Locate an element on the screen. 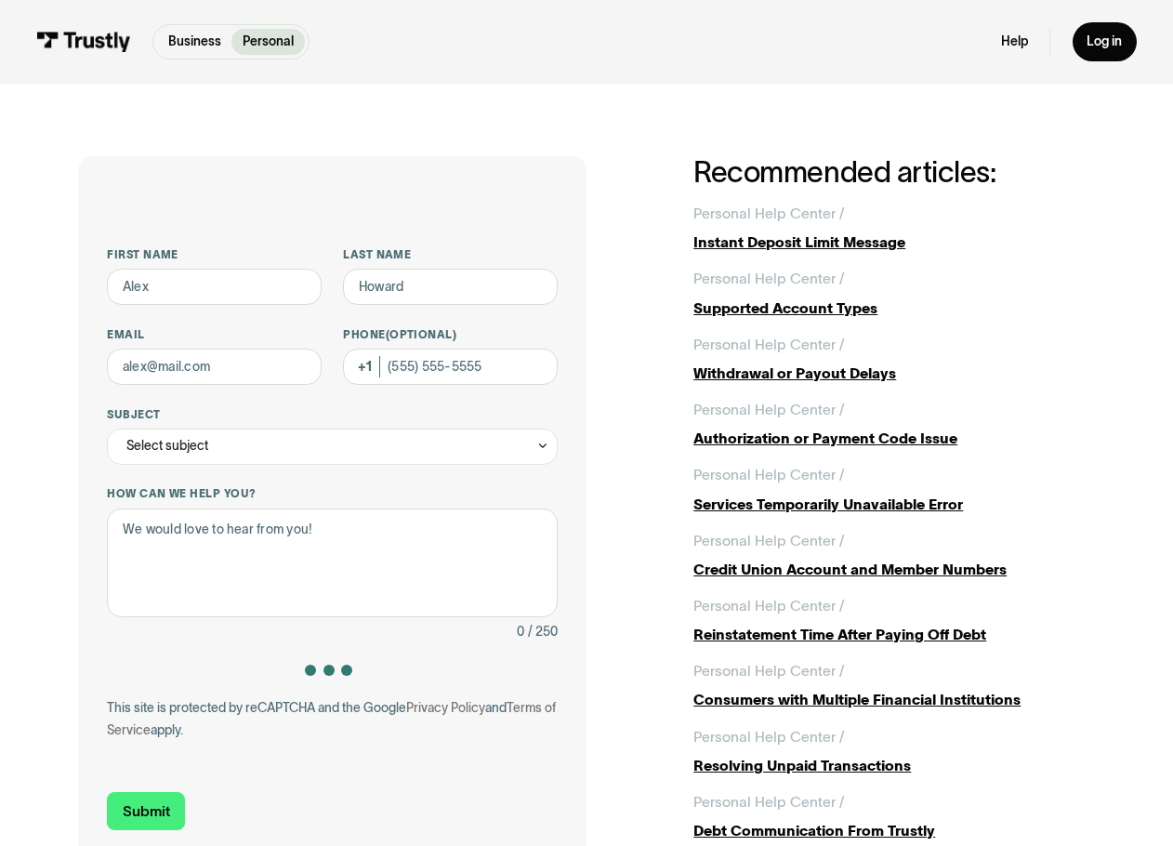 This screenshot has width=1173, height=846. div: Log in is located at coordinates (1104, 42).